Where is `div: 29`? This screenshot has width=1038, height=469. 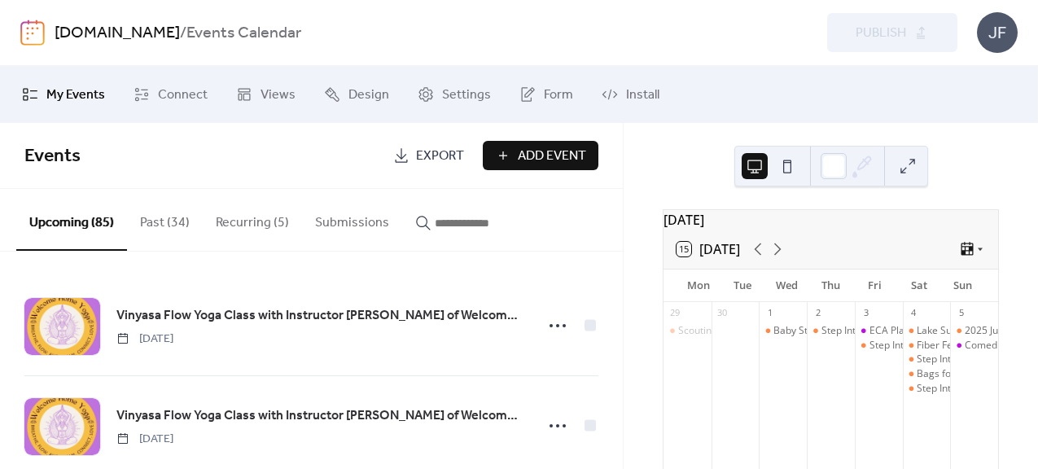 div: 29 is located at coordinates (674, 313).